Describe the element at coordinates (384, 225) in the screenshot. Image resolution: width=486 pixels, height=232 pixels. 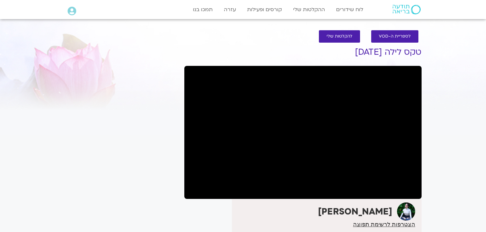
I see `span: הצטרפות לרשימת תפוצה` at that location.